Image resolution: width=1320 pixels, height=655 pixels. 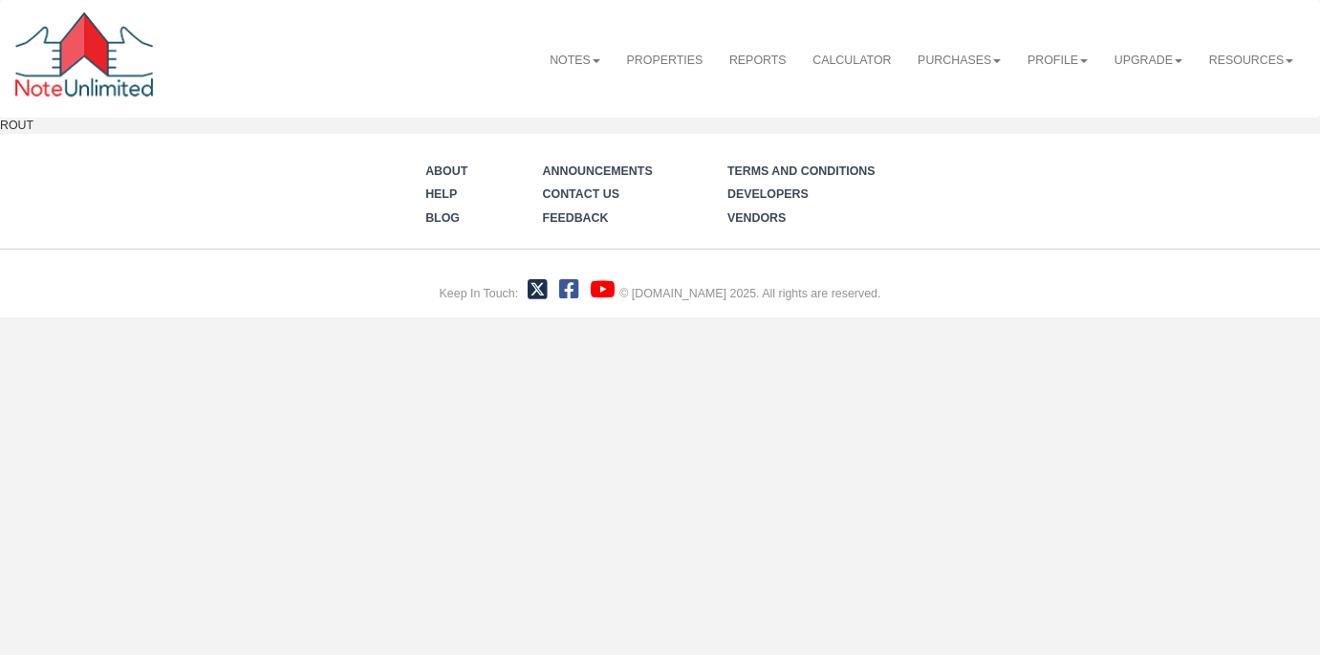 What do you see at coordinates (575, 60) in the screenshot?
I see `a: Notes` at bounding box center [575, 60].